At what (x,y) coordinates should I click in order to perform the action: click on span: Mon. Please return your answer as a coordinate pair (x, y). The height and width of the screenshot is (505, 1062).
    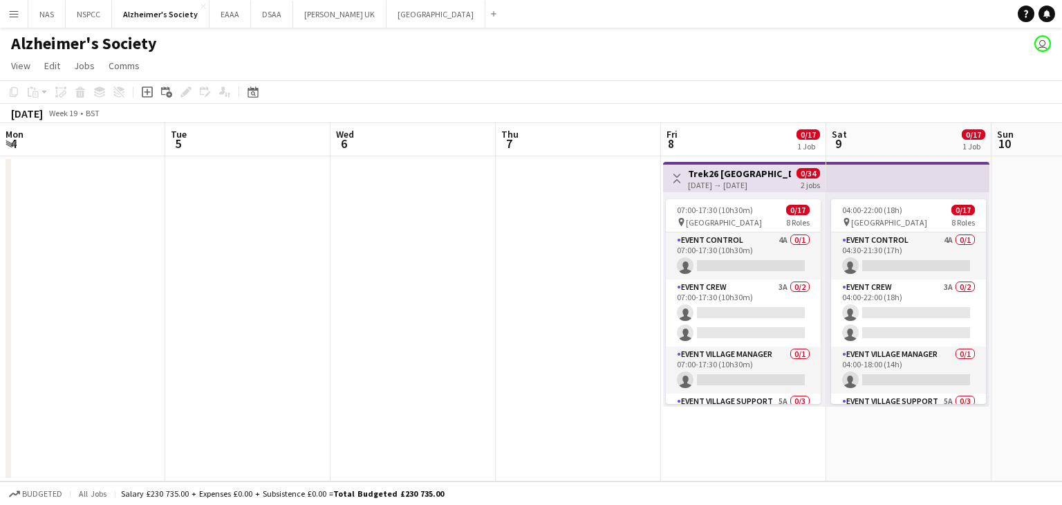
    Looking at the image, I should click on (15, 134).